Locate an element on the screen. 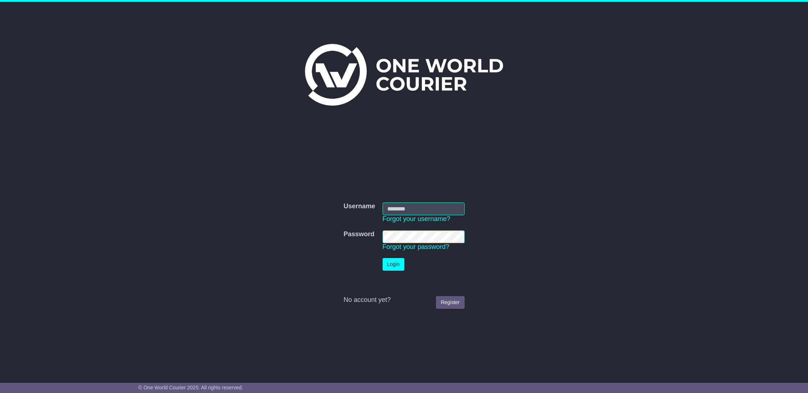 This screenshot has width=808, height=393. a: Forgot your password? is located at coordinates (416, 247).